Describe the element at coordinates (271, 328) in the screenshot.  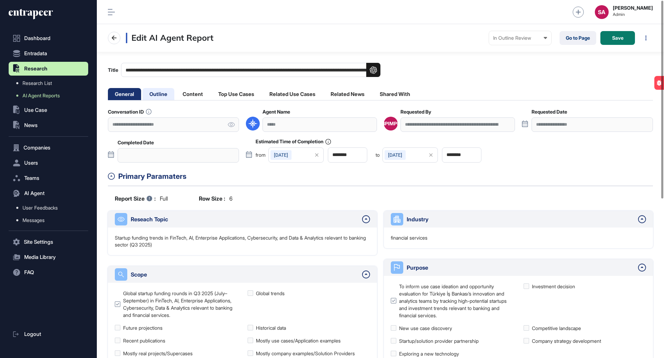
I see `div: Historical data` at that location.